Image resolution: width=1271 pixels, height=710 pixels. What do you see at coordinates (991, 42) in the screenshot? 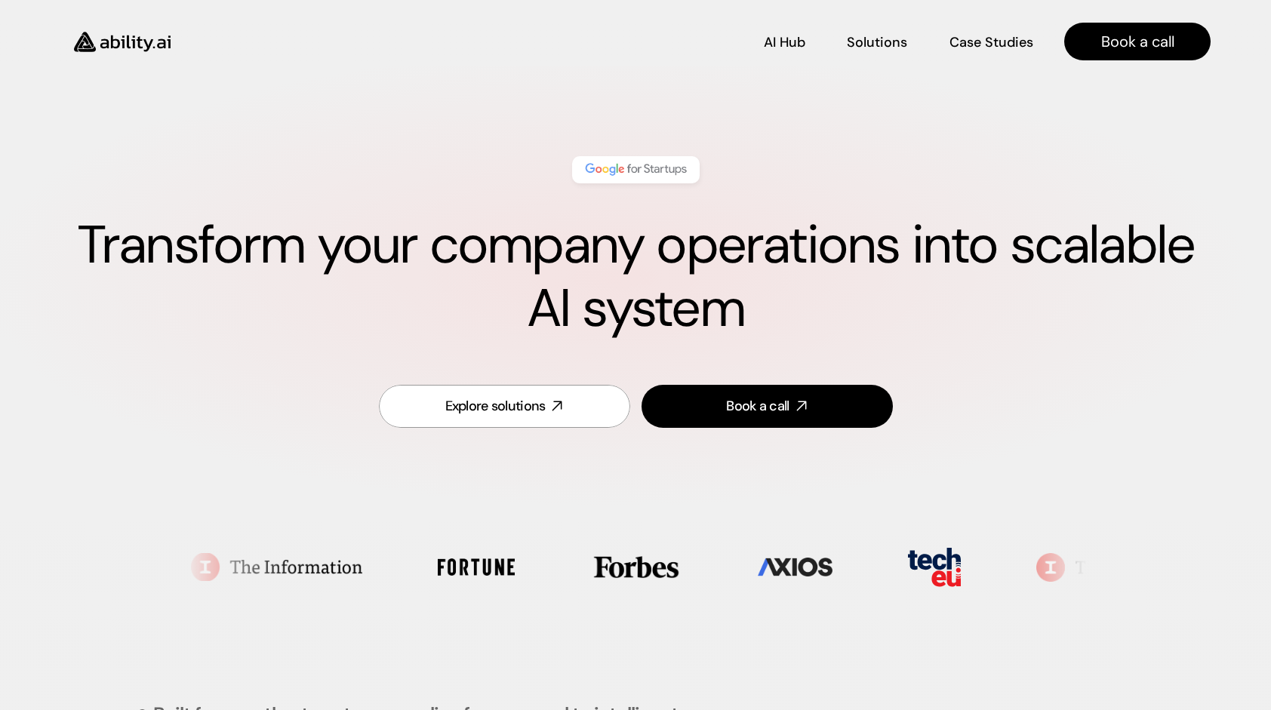
I see `a: Case Studies` at bounding box center [991, 42].